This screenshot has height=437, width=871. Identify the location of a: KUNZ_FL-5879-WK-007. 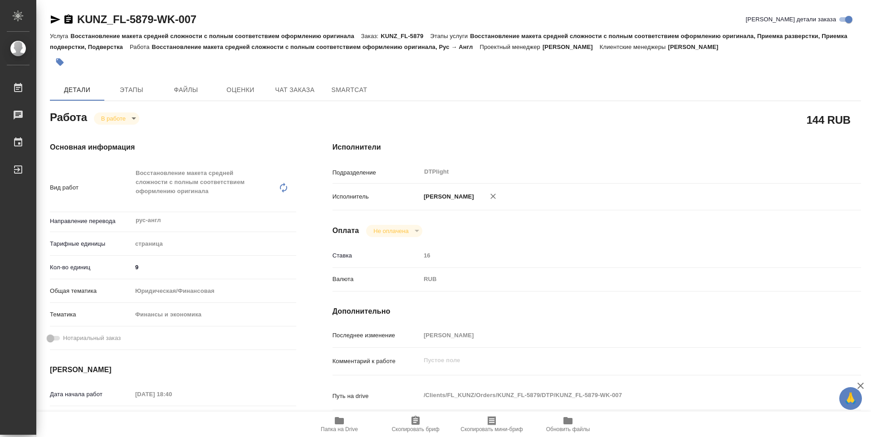
(137, 19).